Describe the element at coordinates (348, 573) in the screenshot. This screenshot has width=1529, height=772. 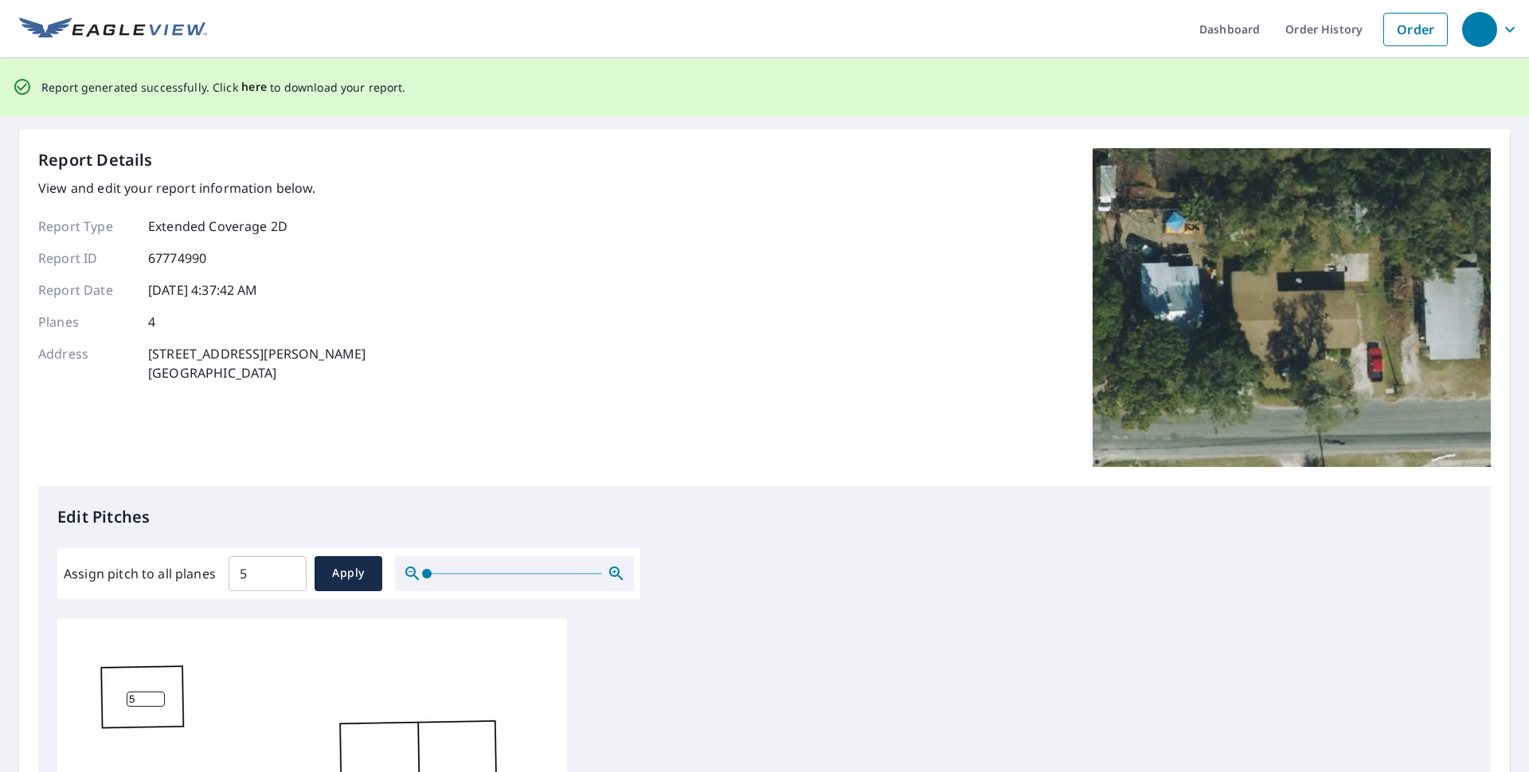
I see `span: Apply` at that location.